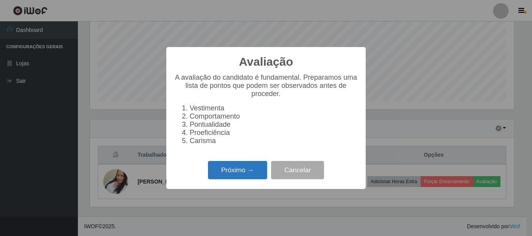 The image size is (532, 236). Describe the element at coordinates (266, 62) in the screenshot. I see `h2: Avaliação` at that location.